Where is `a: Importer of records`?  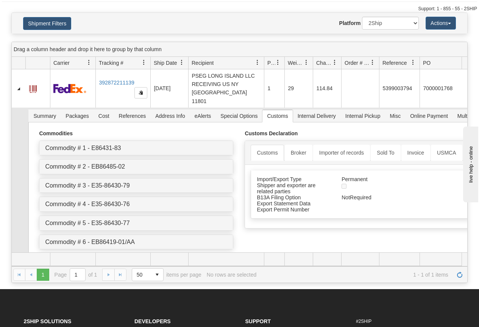
a: Importer of records is located at coordinates (341, 152).